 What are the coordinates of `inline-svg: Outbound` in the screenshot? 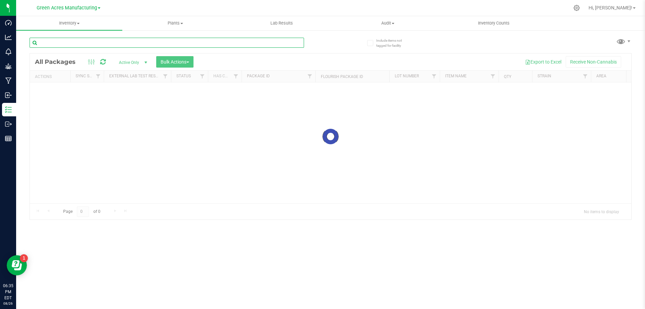 It's located at (8, 124).